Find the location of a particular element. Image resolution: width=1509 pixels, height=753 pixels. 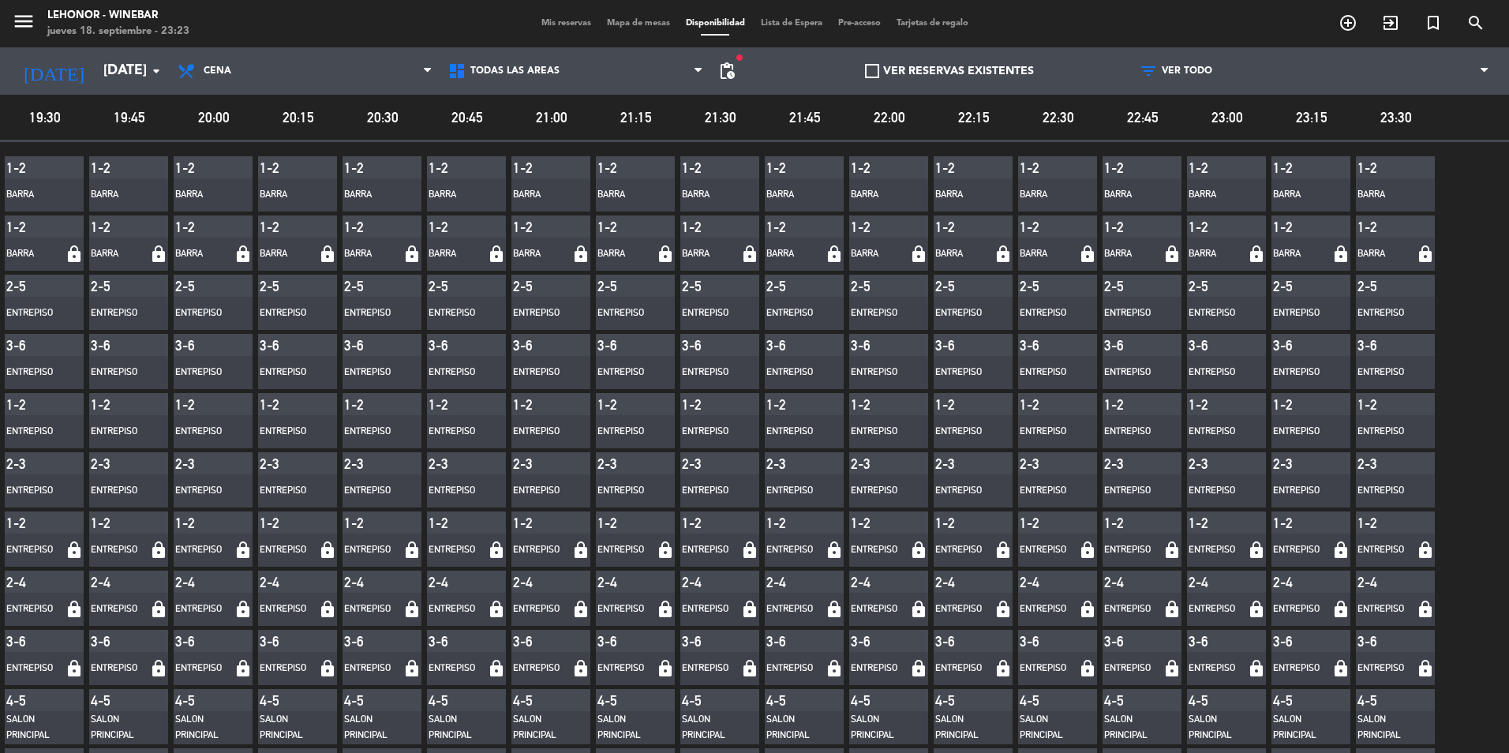

span: 20:45 is located at coordinates (467, 117).